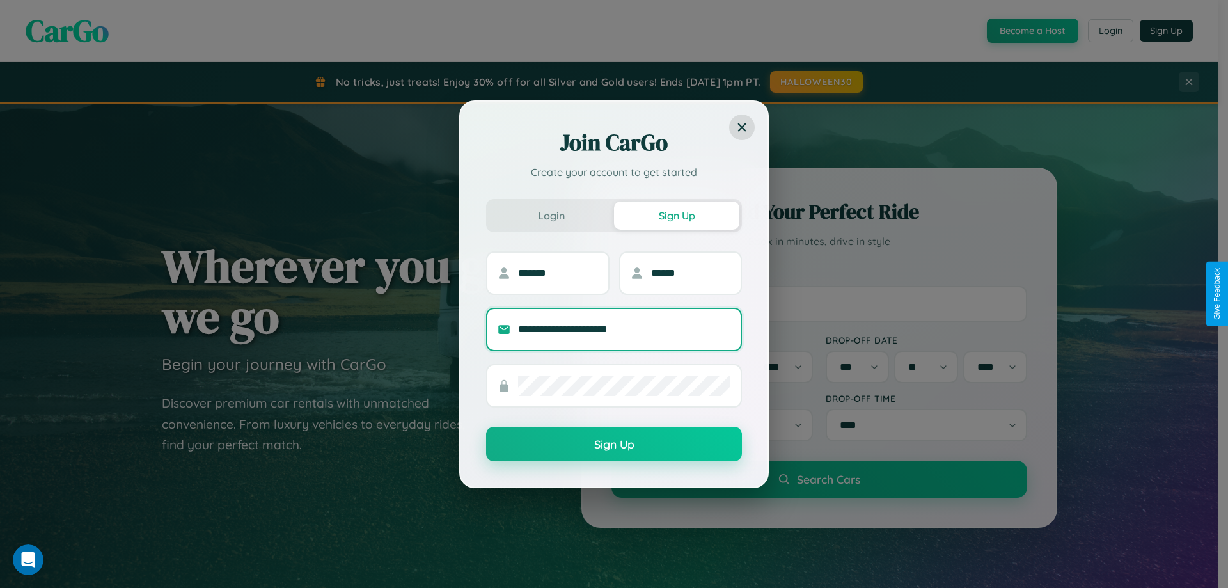 The image size is (1228, 588). I want to click on p: Create your account to get started, so click(614, 172).